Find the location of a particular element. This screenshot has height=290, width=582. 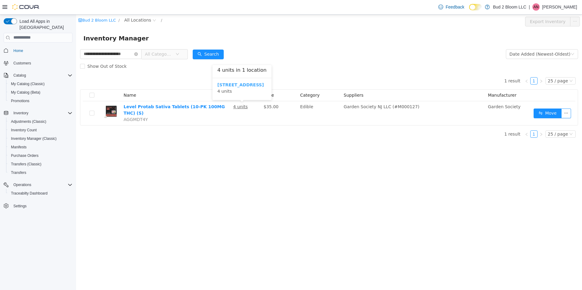

span: Adjustments (Classic) is located at coordinates (29, 122).